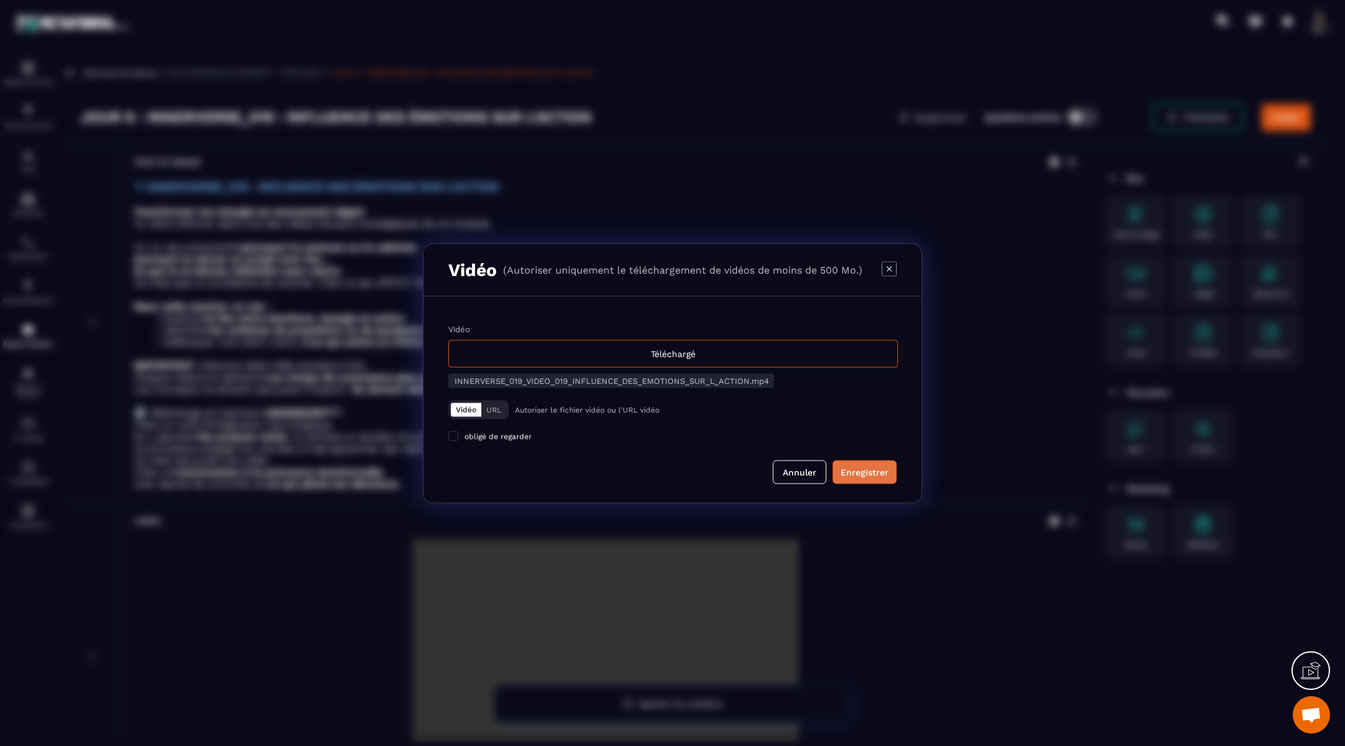  Describe the element at coordinates (473, 269) in the screenshot. I see `h3: Vidéo` at that location.